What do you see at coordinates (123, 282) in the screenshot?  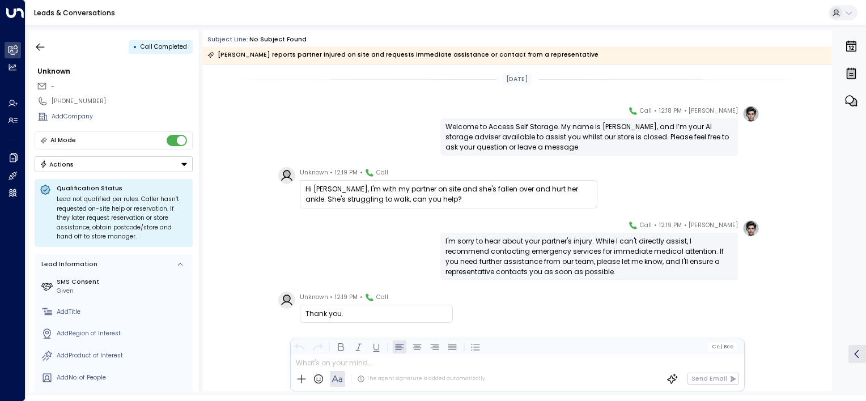 I see `label: SMS Consent` at bounding box center [123, 282].